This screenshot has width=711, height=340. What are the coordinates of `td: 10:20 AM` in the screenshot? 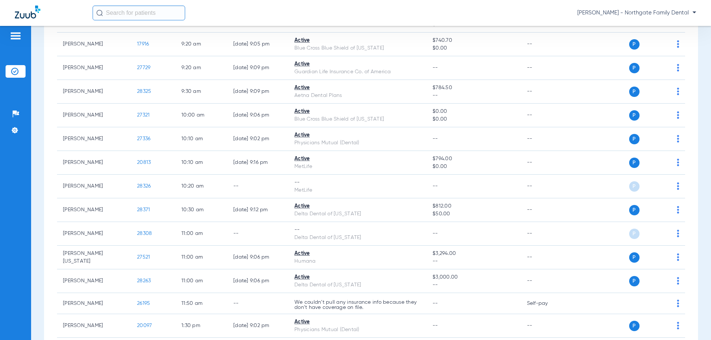 It's located at (201, 187).